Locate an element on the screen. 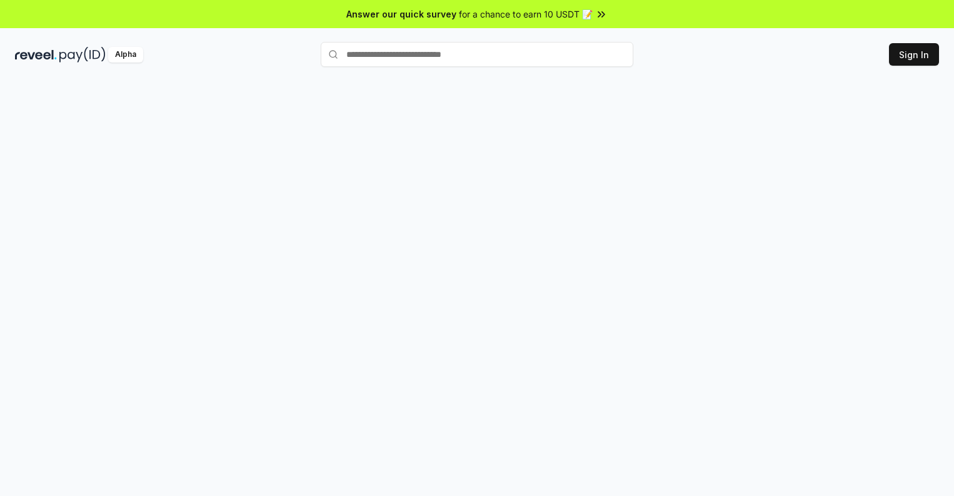 Image resolution: width=954 pixels, height=496 pixels. img: pay_id is located at coordinates (83, 54).